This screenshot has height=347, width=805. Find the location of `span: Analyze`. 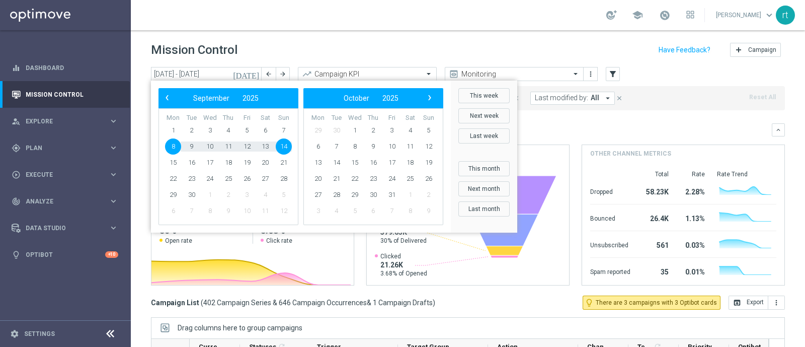

span: Analyze is located at coordinates (67, 201).